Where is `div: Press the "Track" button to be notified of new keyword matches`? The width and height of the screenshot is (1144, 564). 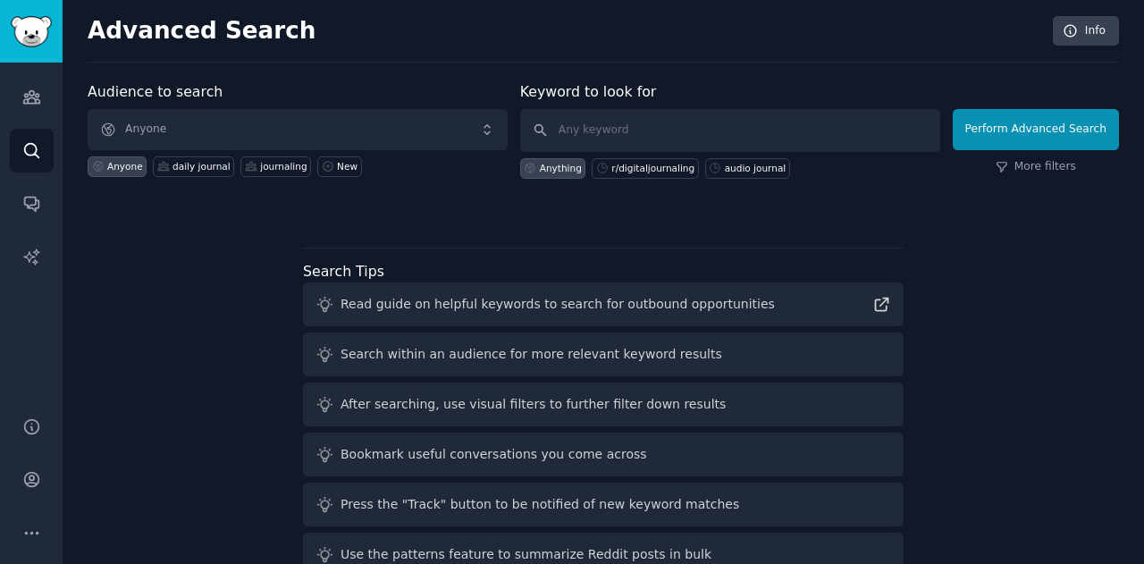
div: Press the "Track" button to be notified of new keyword matches is located at coordinates (540, 504).